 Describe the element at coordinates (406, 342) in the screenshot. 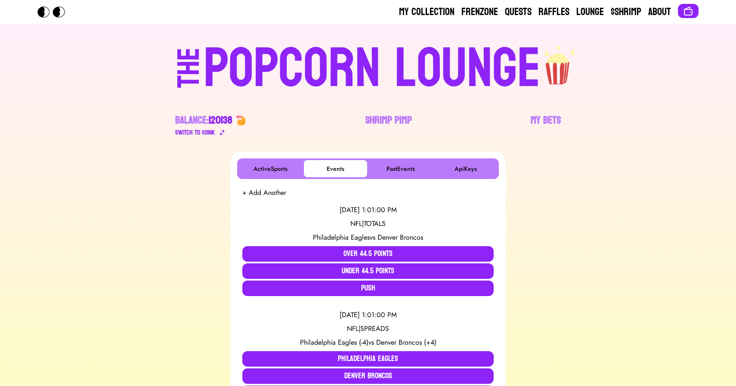

I see `span: Denver Broncos (+4)` at that location.